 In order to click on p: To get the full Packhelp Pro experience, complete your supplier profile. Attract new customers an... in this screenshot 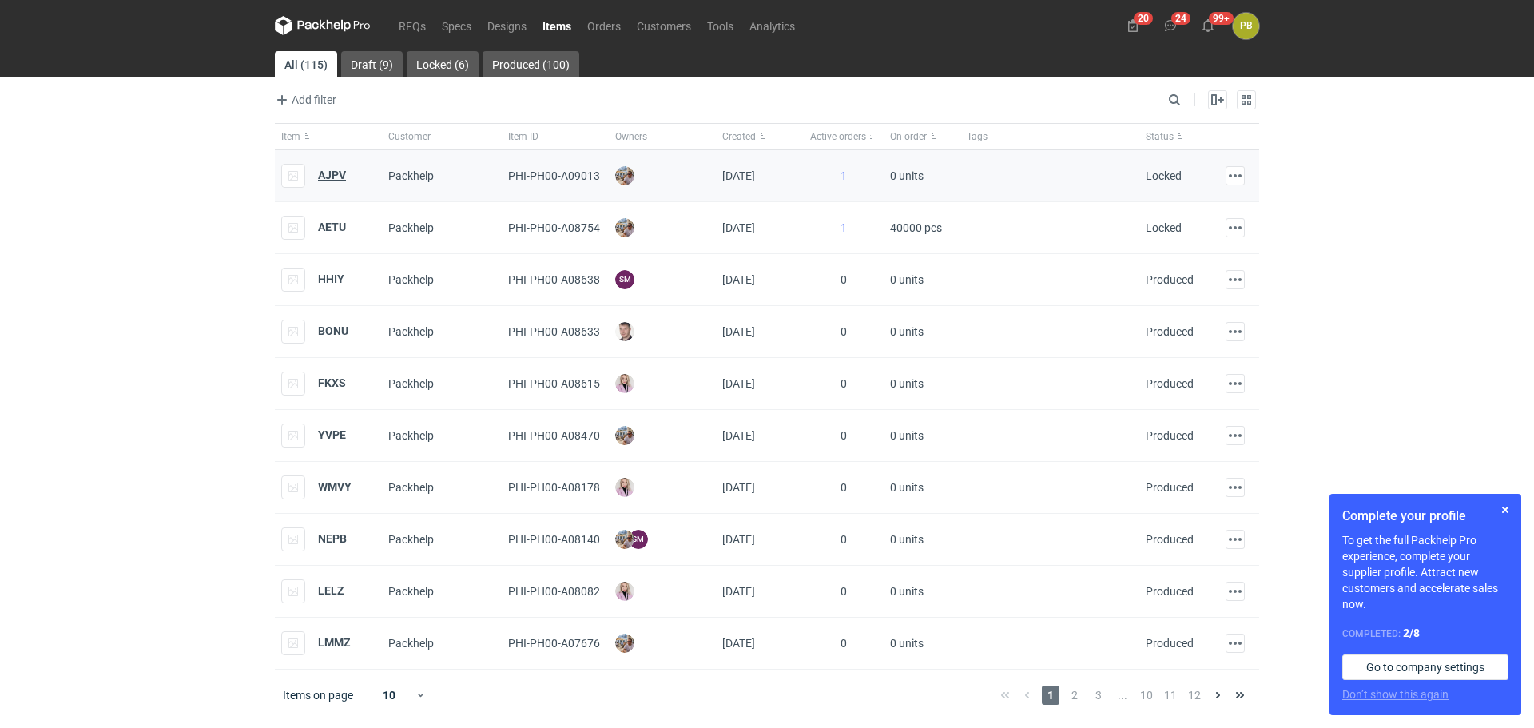, I will do `click(1425, 572)`.